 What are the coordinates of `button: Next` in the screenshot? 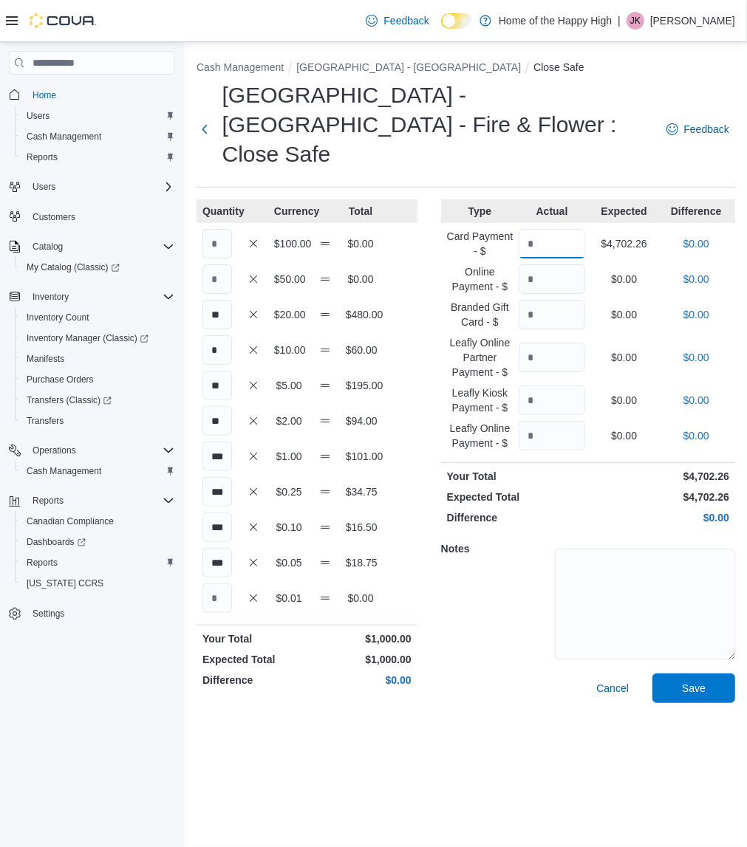 It's located at (205, 129).